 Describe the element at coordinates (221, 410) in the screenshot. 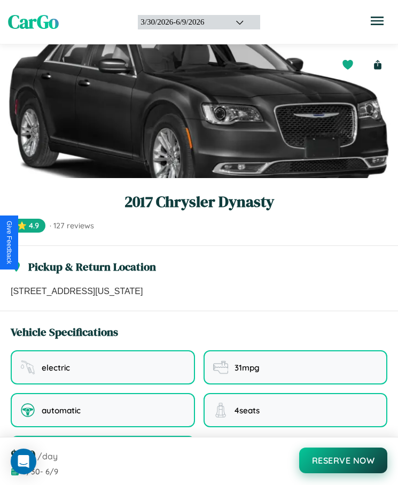

I see `img: seating` at that location.